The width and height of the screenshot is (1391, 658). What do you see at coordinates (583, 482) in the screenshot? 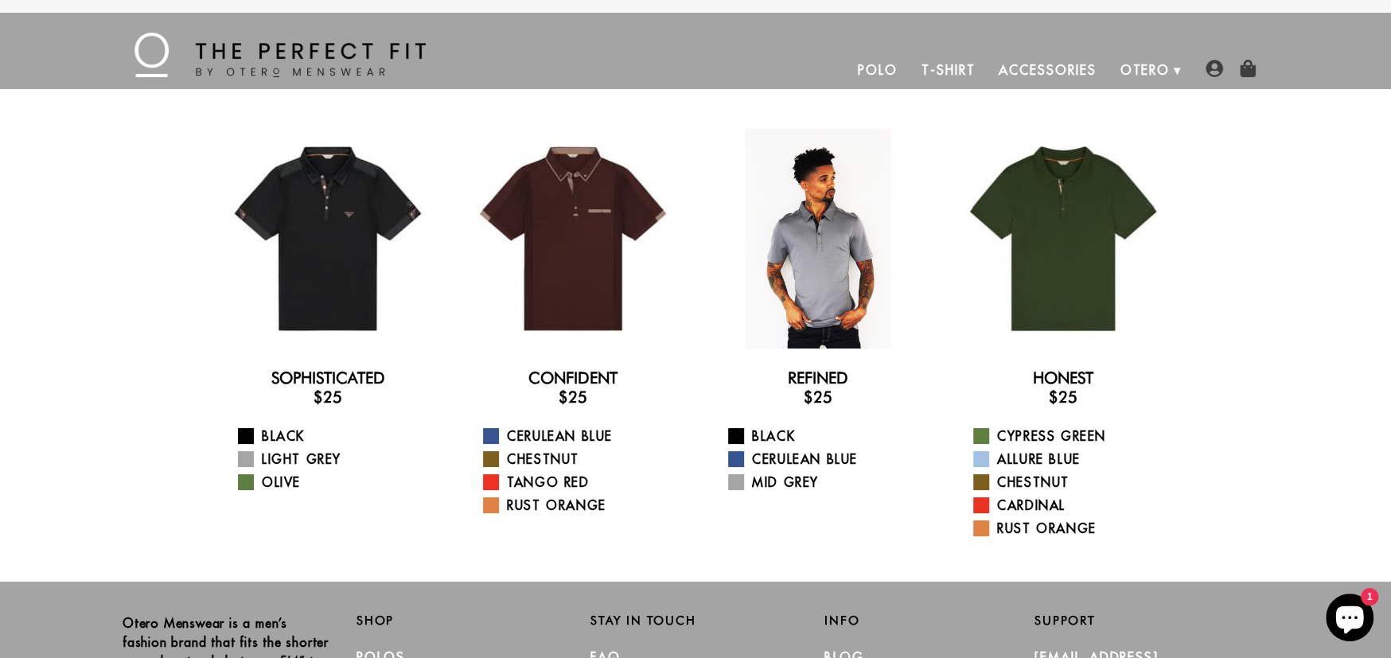
I see `a: Tango Red` at bounding box center [583, 482].